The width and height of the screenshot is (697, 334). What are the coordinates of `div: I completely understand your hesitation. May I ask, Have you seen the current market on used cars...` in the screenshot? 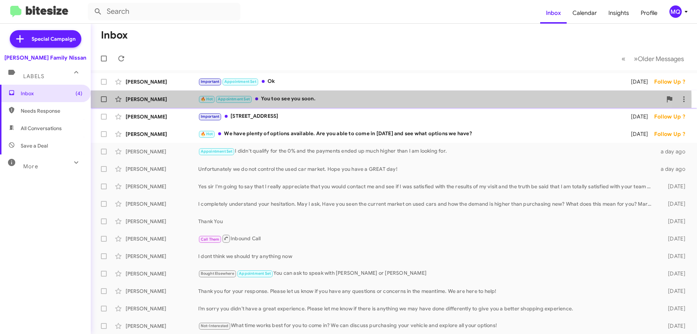 It's located at (428, 204).